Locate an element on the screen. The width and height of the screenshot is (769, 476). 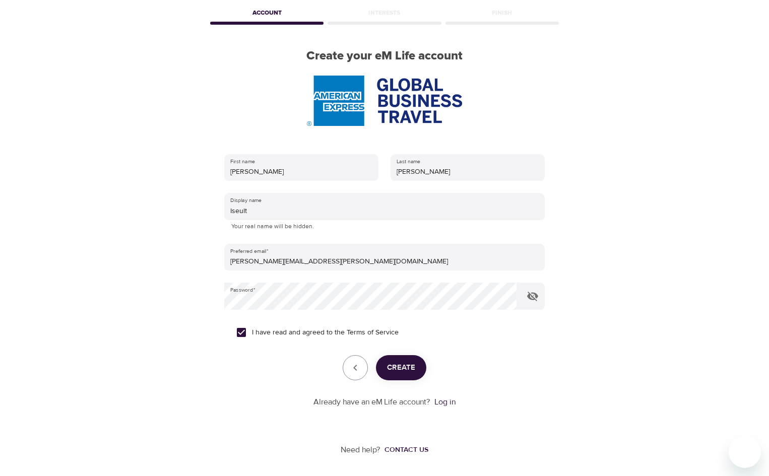
div: Contact us is located at coordinates (406, 450).